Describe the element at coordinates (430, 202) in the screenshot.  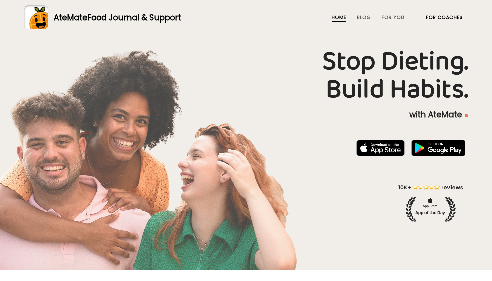
I see `img: home-hero-appoftheday.png` at that location.